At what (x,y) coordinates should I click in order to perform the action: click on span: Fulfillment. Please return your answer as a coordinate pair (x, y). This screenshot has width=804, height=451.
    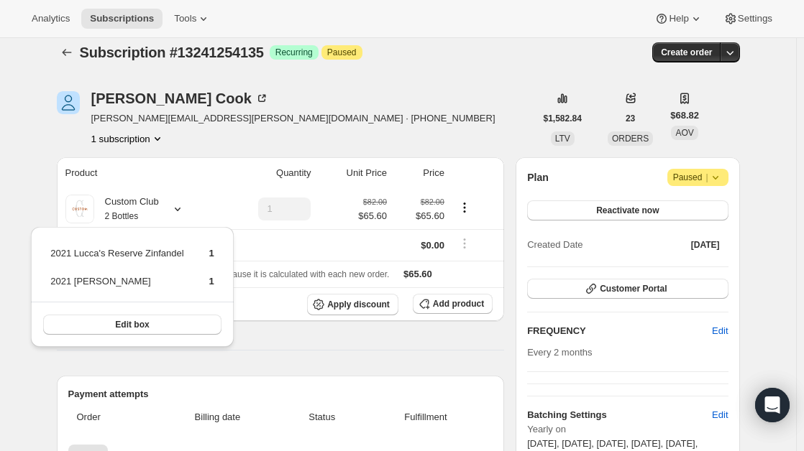
    Looking at the image, I should click on (426, 418).